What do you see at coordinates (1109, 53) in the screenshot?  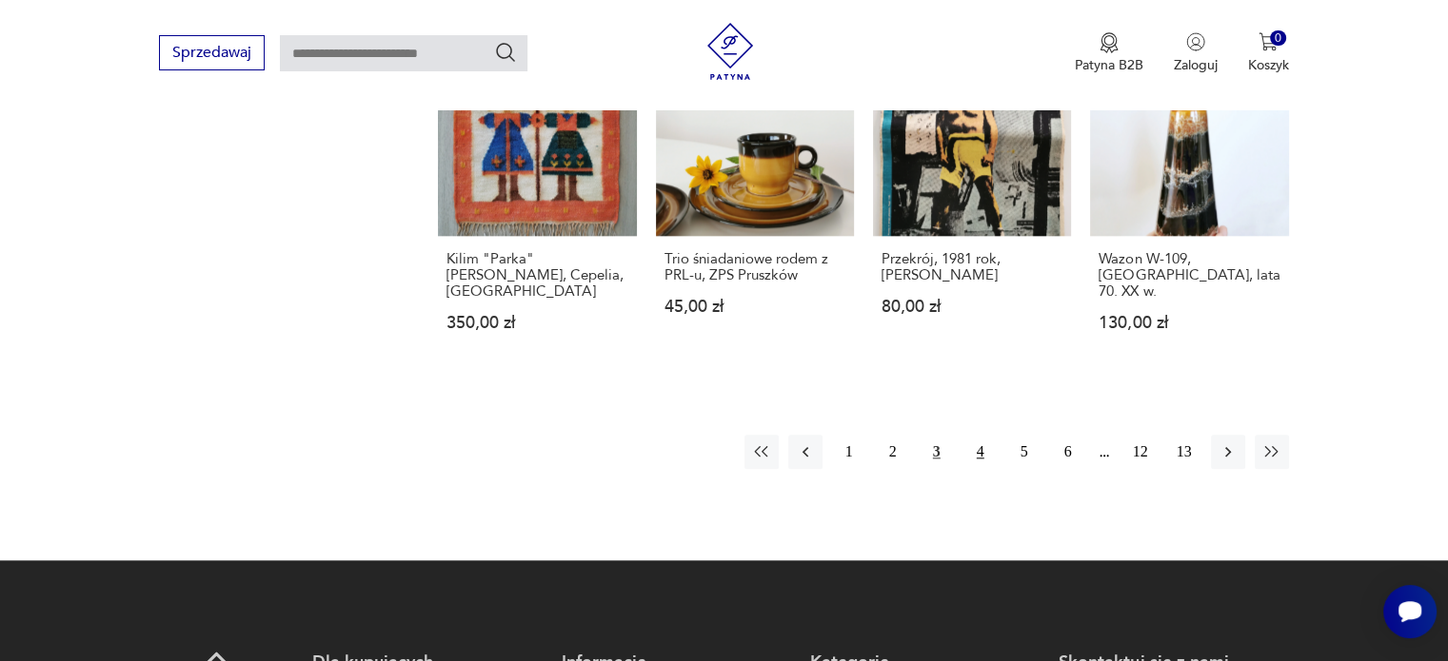 I see `a: Ikona medaluPatyna B2B` at bounding box center [1109, 53].